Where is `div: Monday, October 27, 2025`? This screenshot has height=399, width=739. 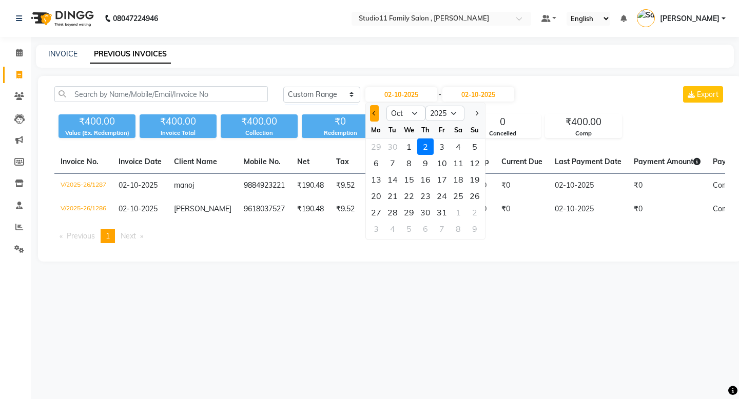 div: Monday, October 27, 2025 is located at coordinates (376, 213).